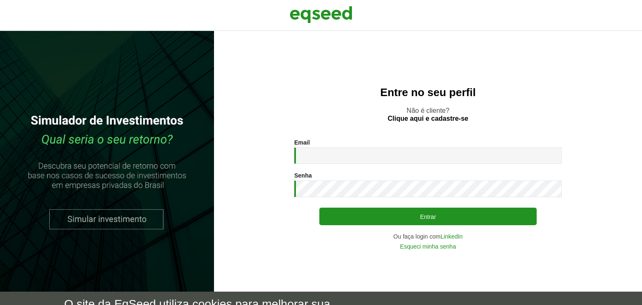 This screenshot has height=305, width=642. Describe the element at coordinates (428, 115) in the screenshot. I see `p: Não é cliente?` at that location.